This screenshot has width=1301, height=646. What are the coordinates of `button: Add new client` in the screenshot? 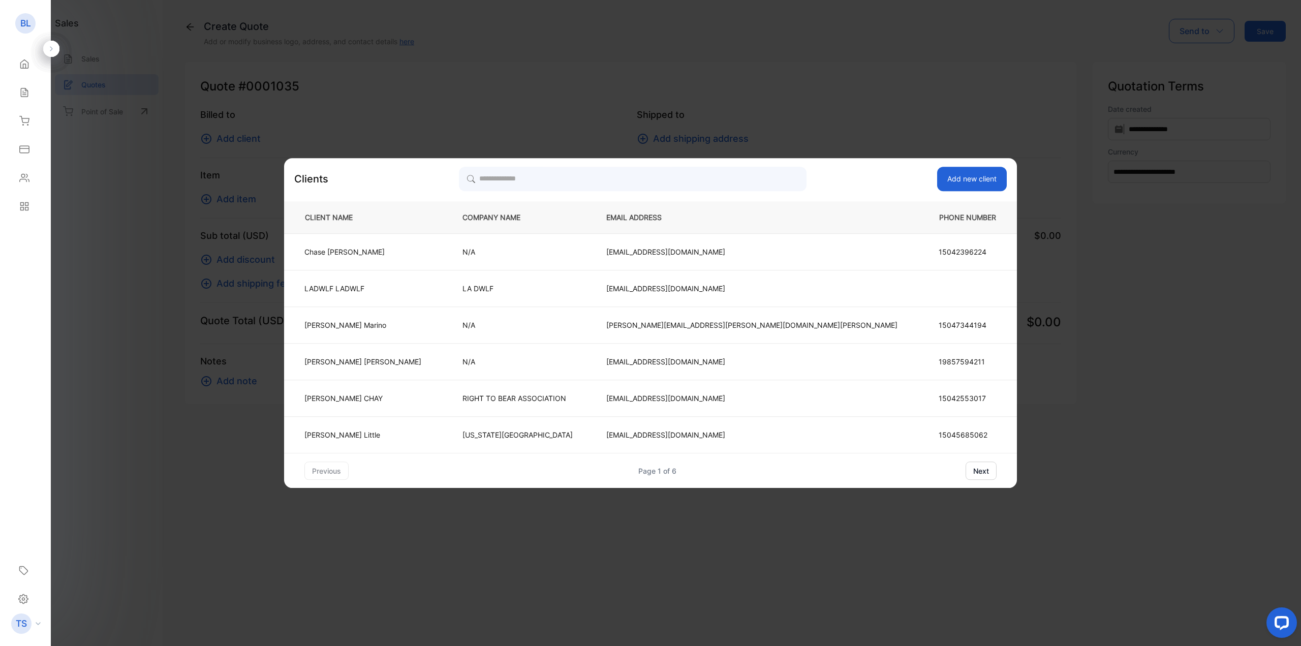 It's located at (972, 179).